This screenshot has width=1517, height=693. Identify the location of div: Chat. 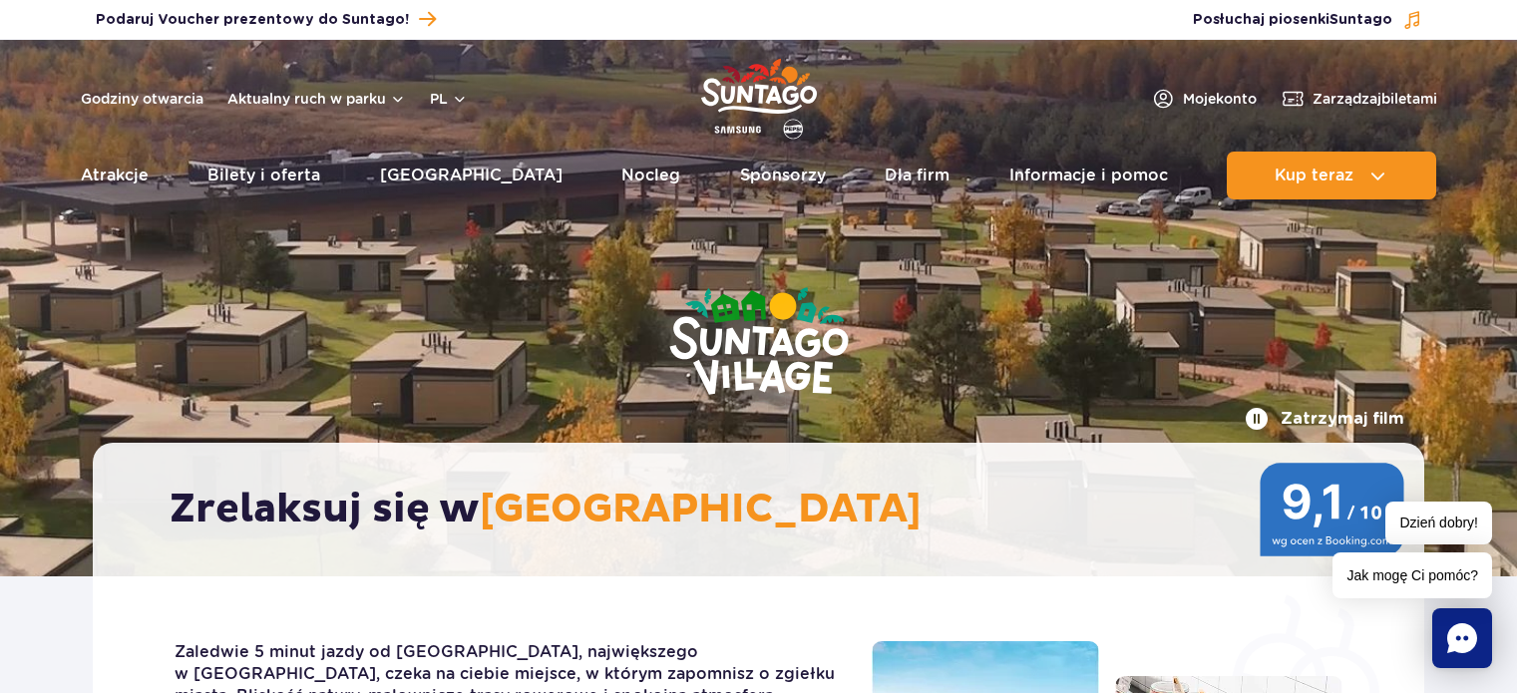
(1462, 638).